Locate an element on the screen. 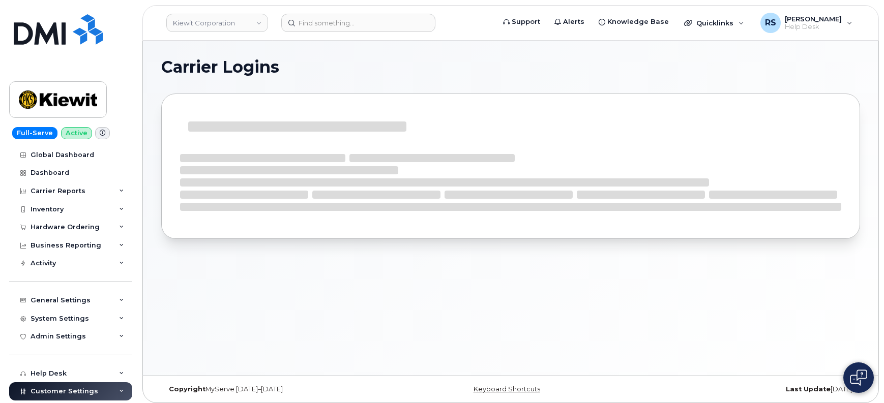  strong: Last Update is located at coordinates (808, 389).